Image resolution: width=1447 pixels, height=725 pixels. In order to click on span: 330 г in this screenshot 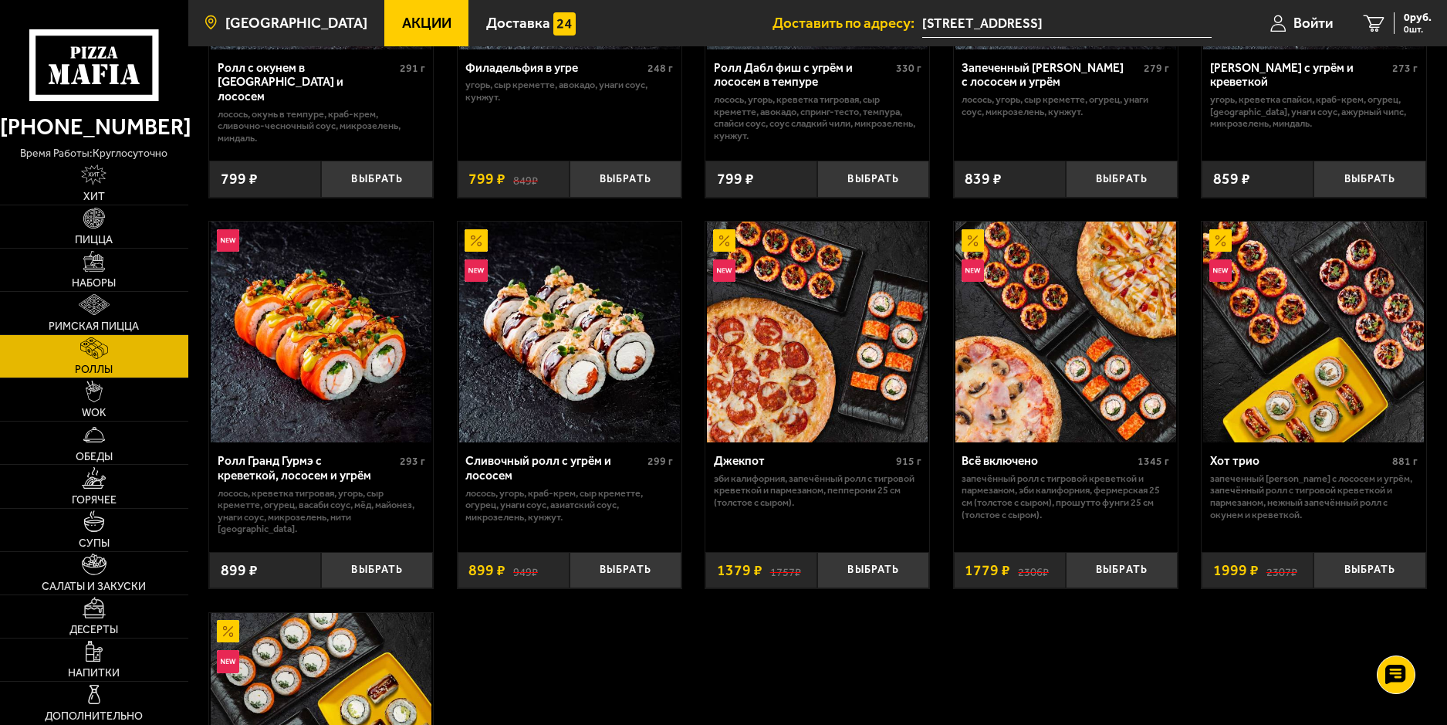, I will do `click(908, 68)`.